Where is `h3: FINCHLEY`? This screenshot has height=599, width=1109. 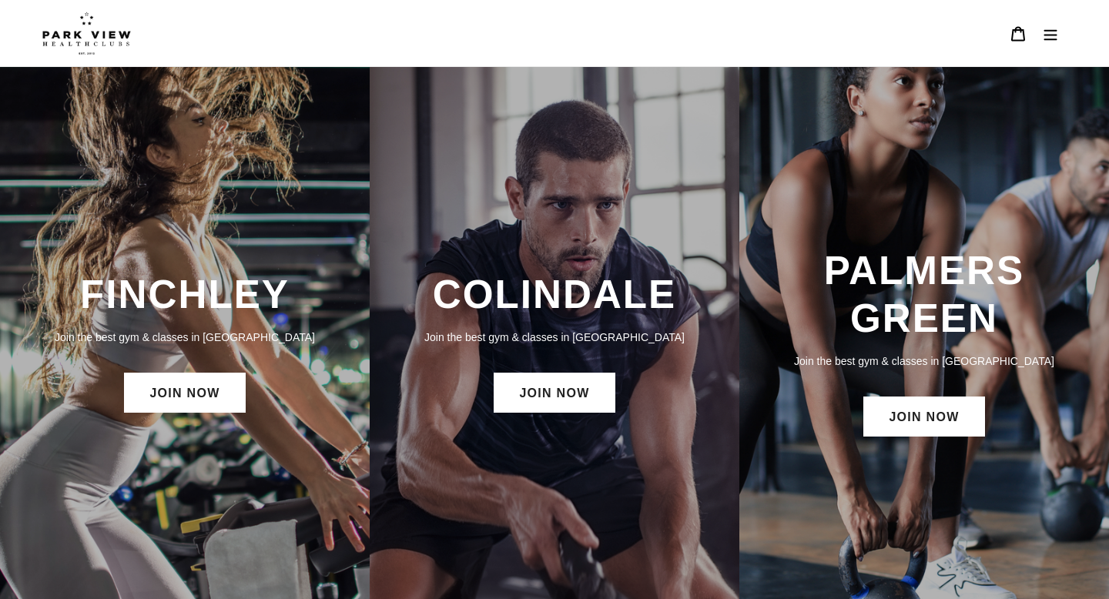
h3: FINCHLEY is located at coordinates (185, 294).